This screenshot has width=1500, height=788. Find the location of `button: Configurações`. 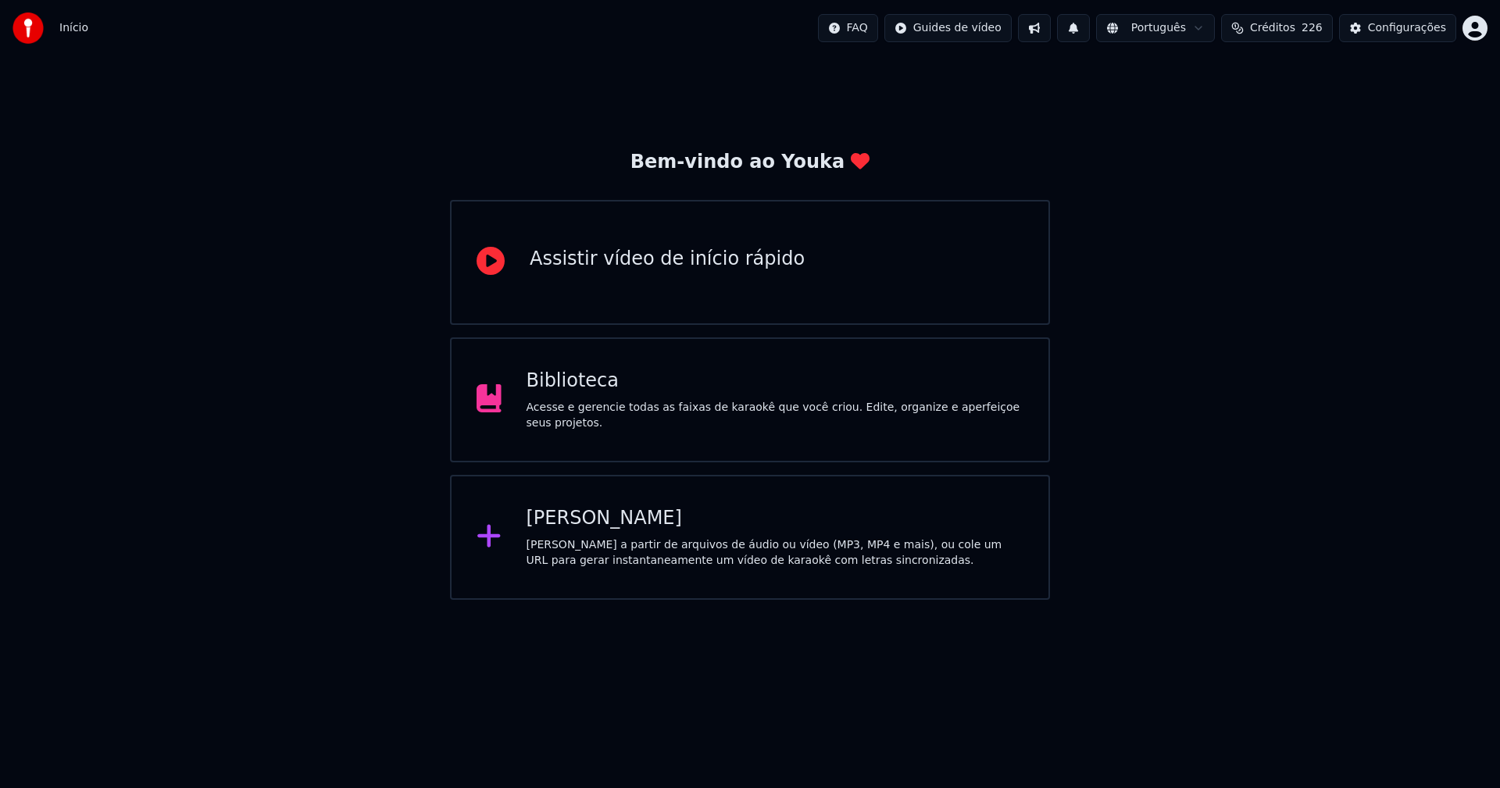

button: Configurações is located at coordinates (1398, 28).